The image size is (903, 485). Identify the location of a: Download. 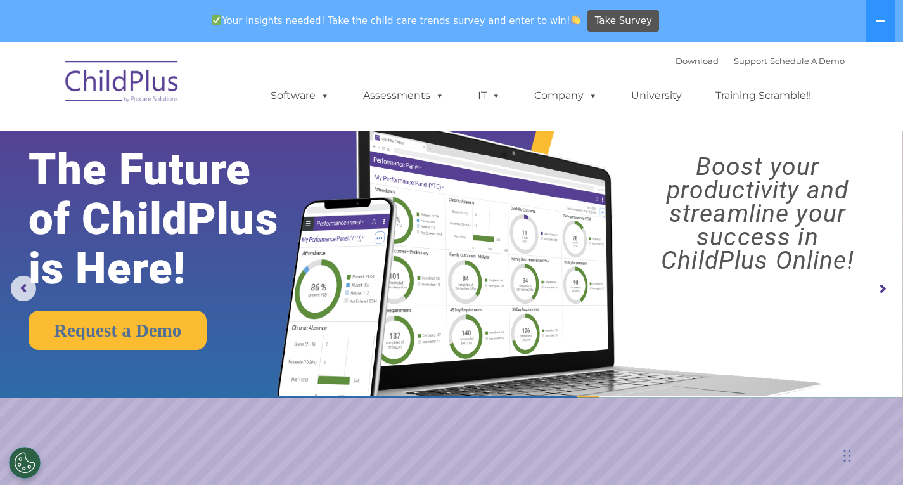
(697, 61).